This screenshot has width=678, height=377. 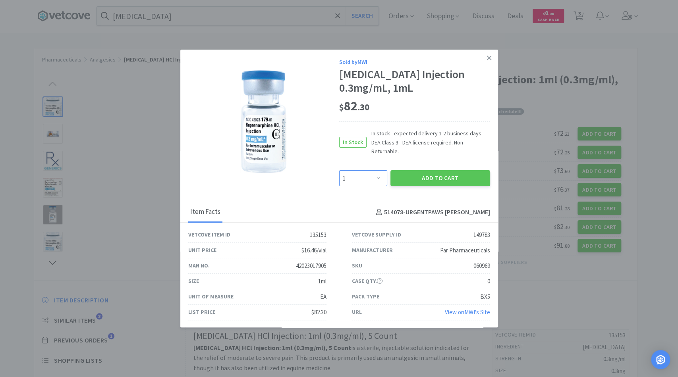 What do you see at coordinates (319, 313) in the screenshot?
I see `div: $82.30` at bounding box center [319, 313].